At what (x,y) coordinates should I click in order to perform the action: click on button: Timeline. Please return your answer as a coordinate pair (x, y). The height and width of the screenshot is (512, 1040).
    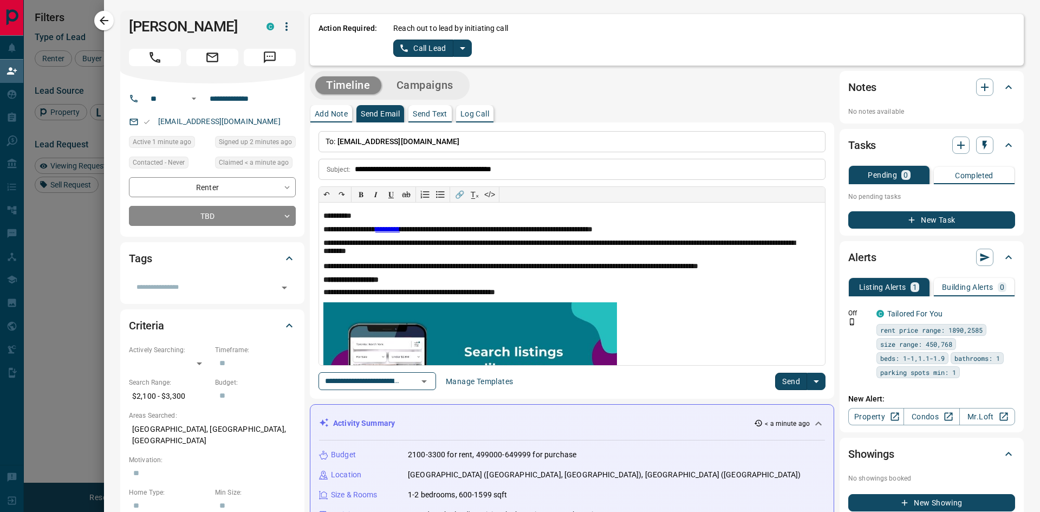
    Looking at the image, I should click on (348, 85).